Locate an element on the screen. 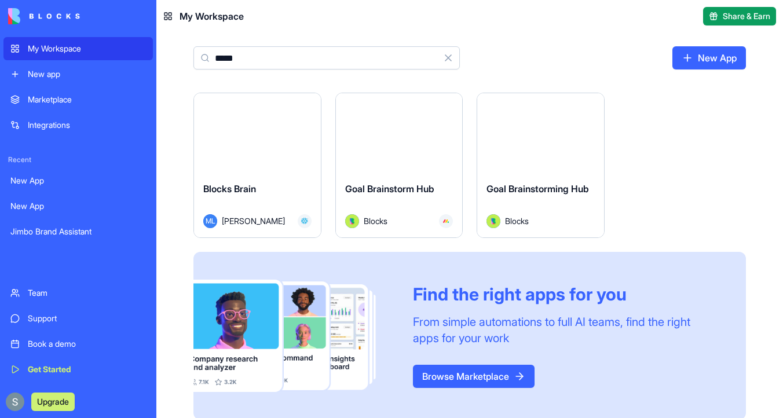 This screenshot has width=783, height=418. a: Goal Brainstorm HubAvatarBlocks is located at coordinates (399, 165).